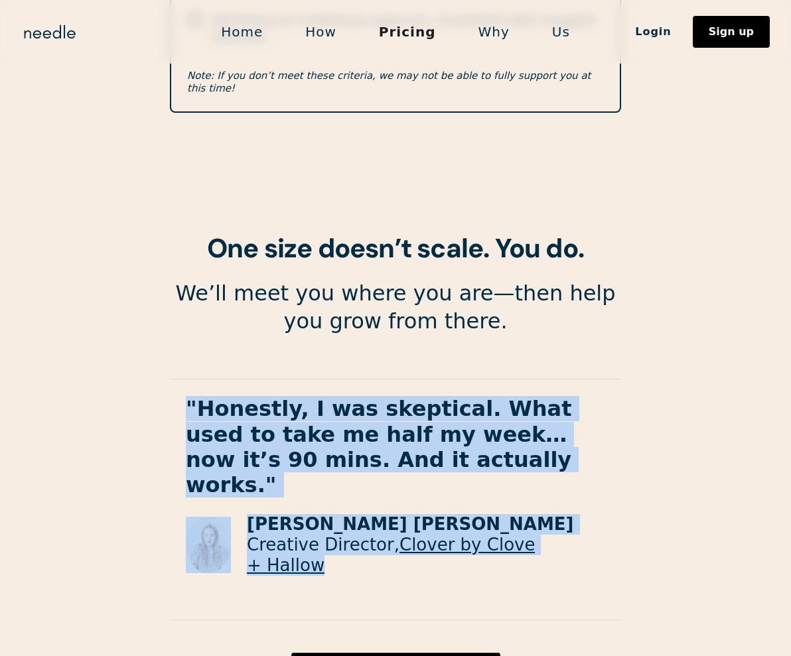  What do you see at coordinates (320, 32) in the screenshot?
I see `a: How` at bounding box center [320, 32].